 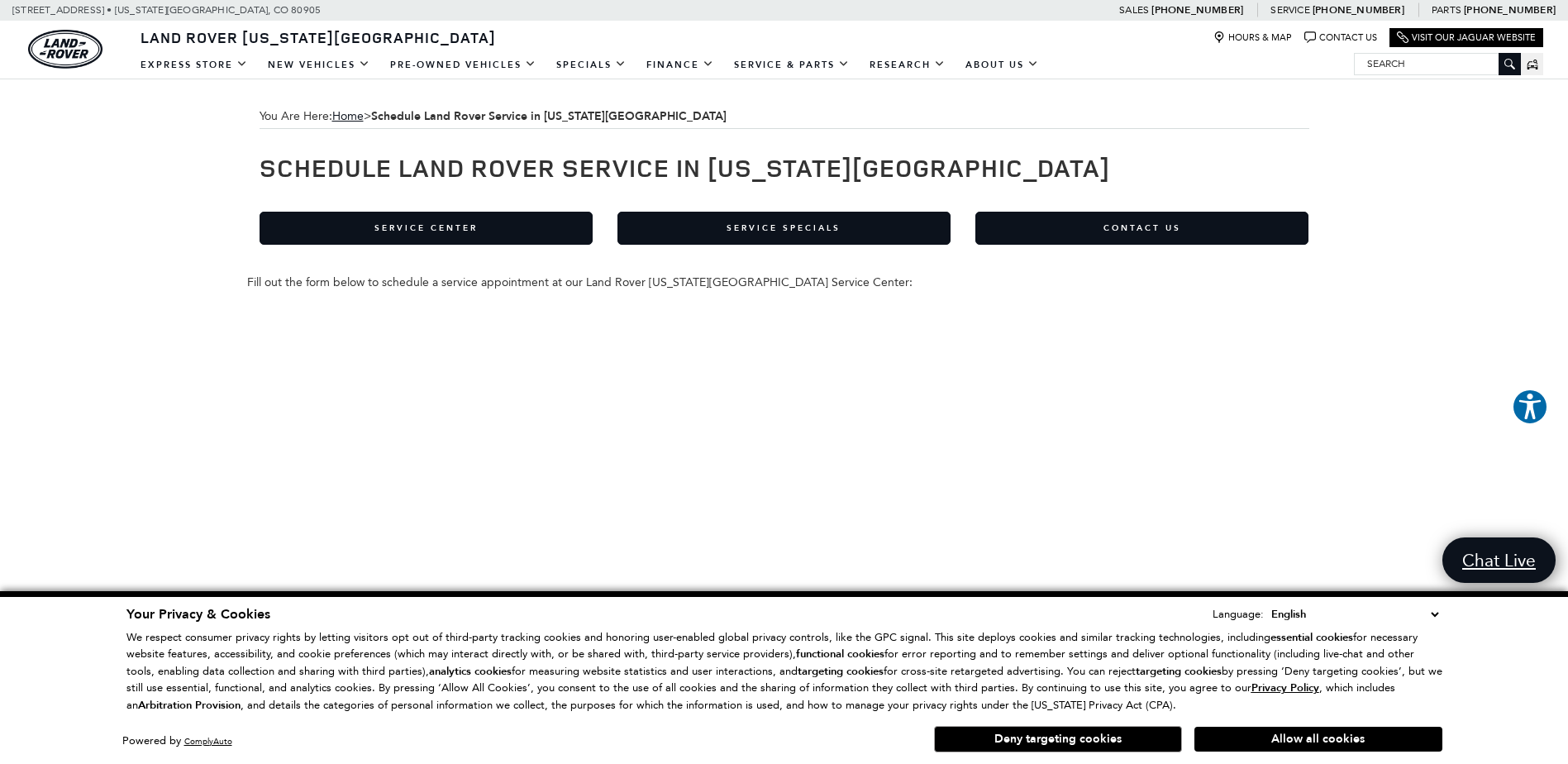 I want to click on a: Visit Our Jaguar Website, so click(x=1466, y=37).